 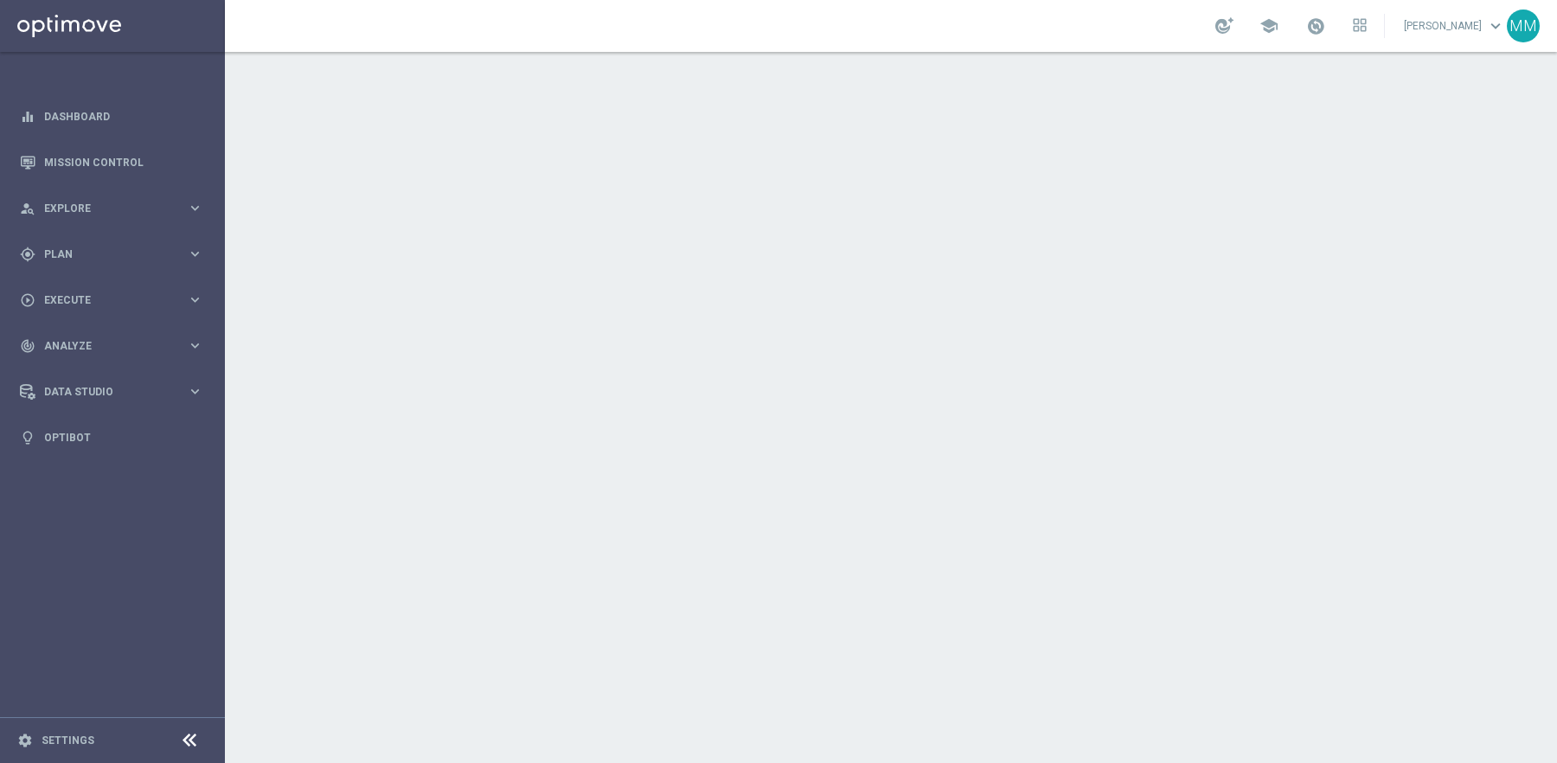 What do you see at coordinates (28, 300) in the screenshot?
I see `i: play_circle_outline` at bounding box center [28, 300].